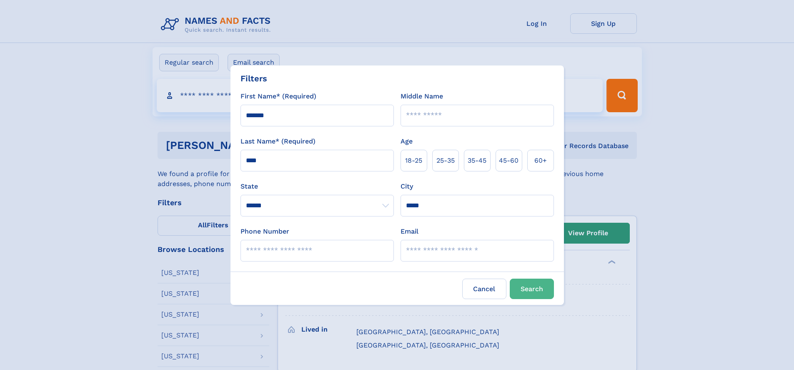 Image resolution: width=794 pixels, height=370 pixels. What do you see at coordinates (407, 186) in the screenshot?
I see `label: City` at bounding box center [407, 186].